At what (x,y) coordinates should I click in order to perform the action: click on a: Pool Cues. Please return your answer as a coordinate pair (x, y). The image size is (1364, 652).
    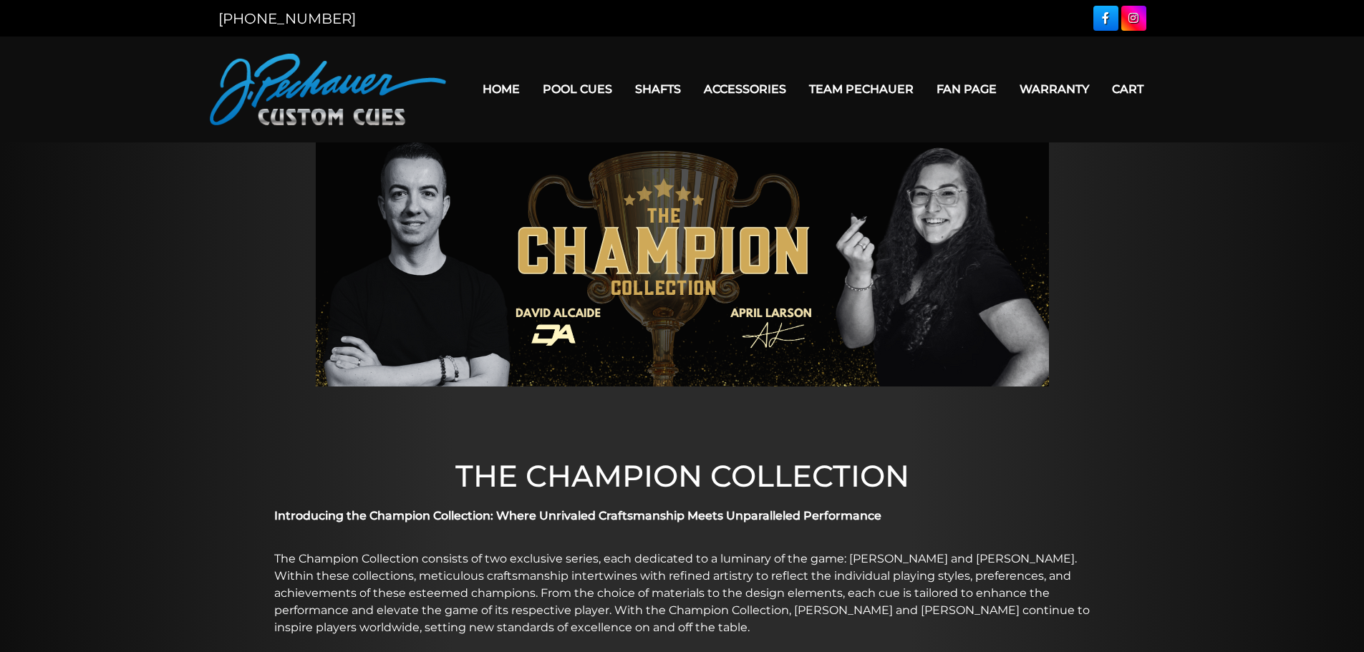
    Looking at the image, I should click on (577, 89).